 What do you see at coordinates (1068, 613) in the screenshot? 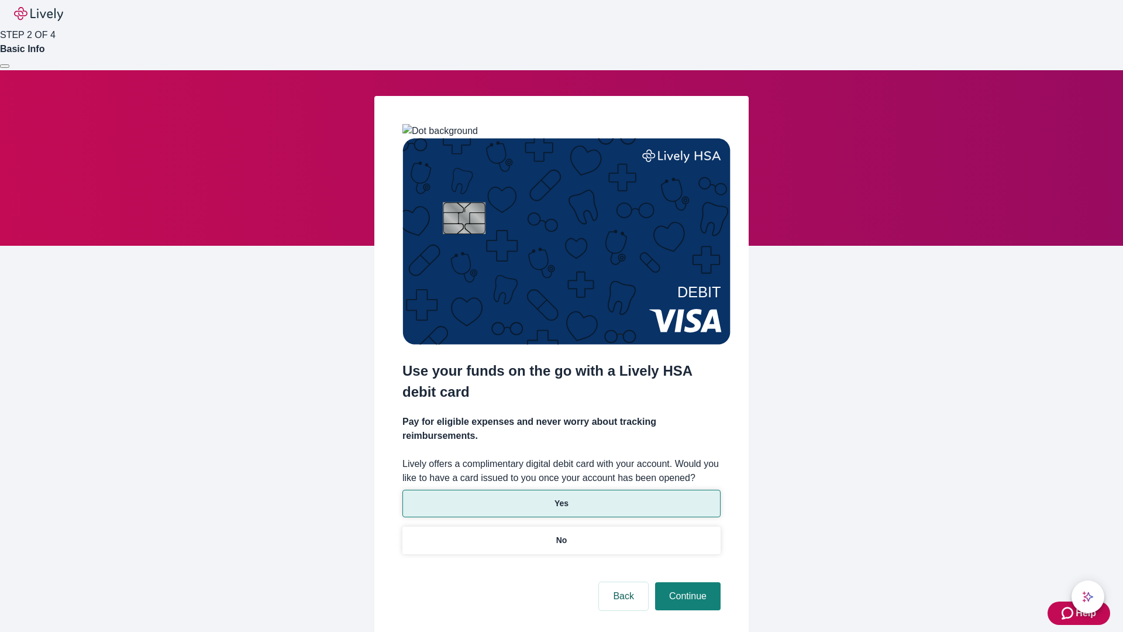
I see `svg: Zendesk support icon` at bounding box center [1068, 613].